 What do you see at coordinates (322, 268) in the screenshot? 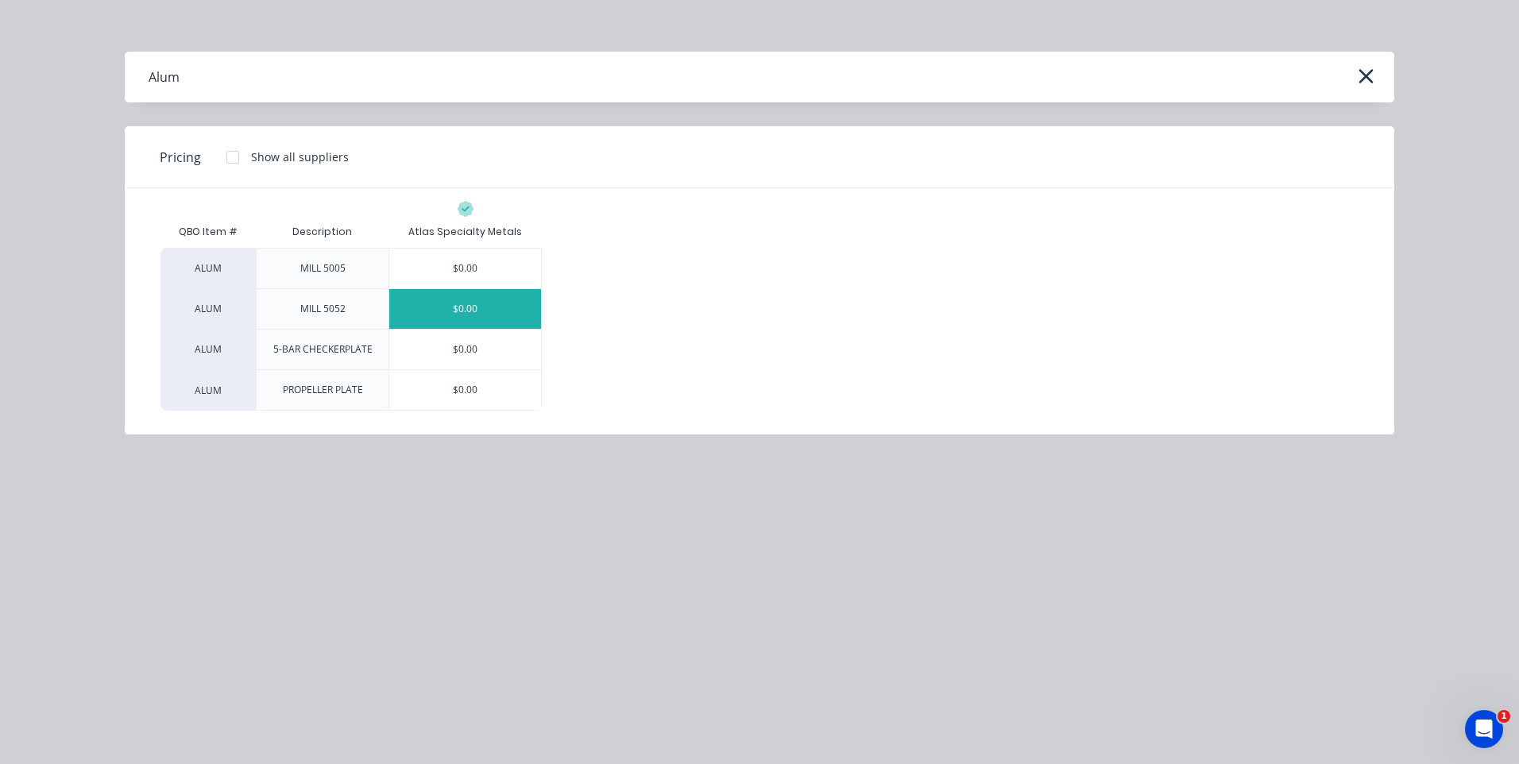
I see `div: MILL 5005` at bounding box center [322, 268].